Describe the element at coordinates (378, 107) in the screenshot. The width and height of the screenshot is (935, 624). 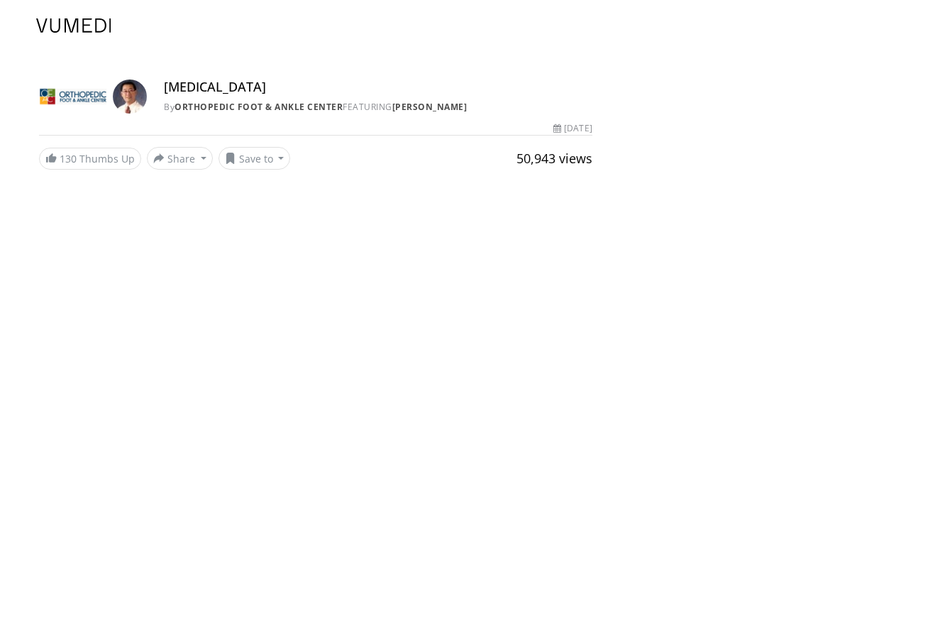
I see `div: By FEATURING` at that location.